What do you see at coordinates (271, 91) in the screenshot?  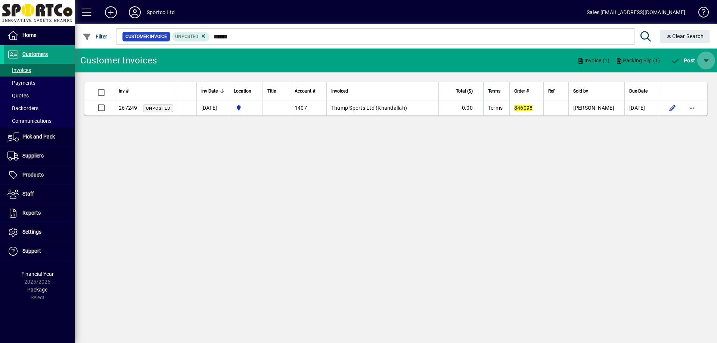 I see `span: Title` at bounding box center [271, 91].